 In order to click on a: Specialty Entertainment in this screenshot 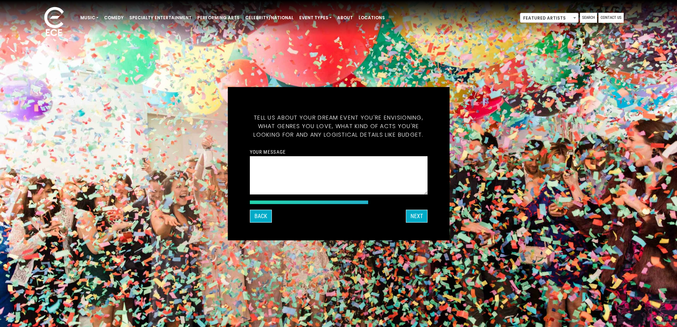, I will do `click(160, 18)`.